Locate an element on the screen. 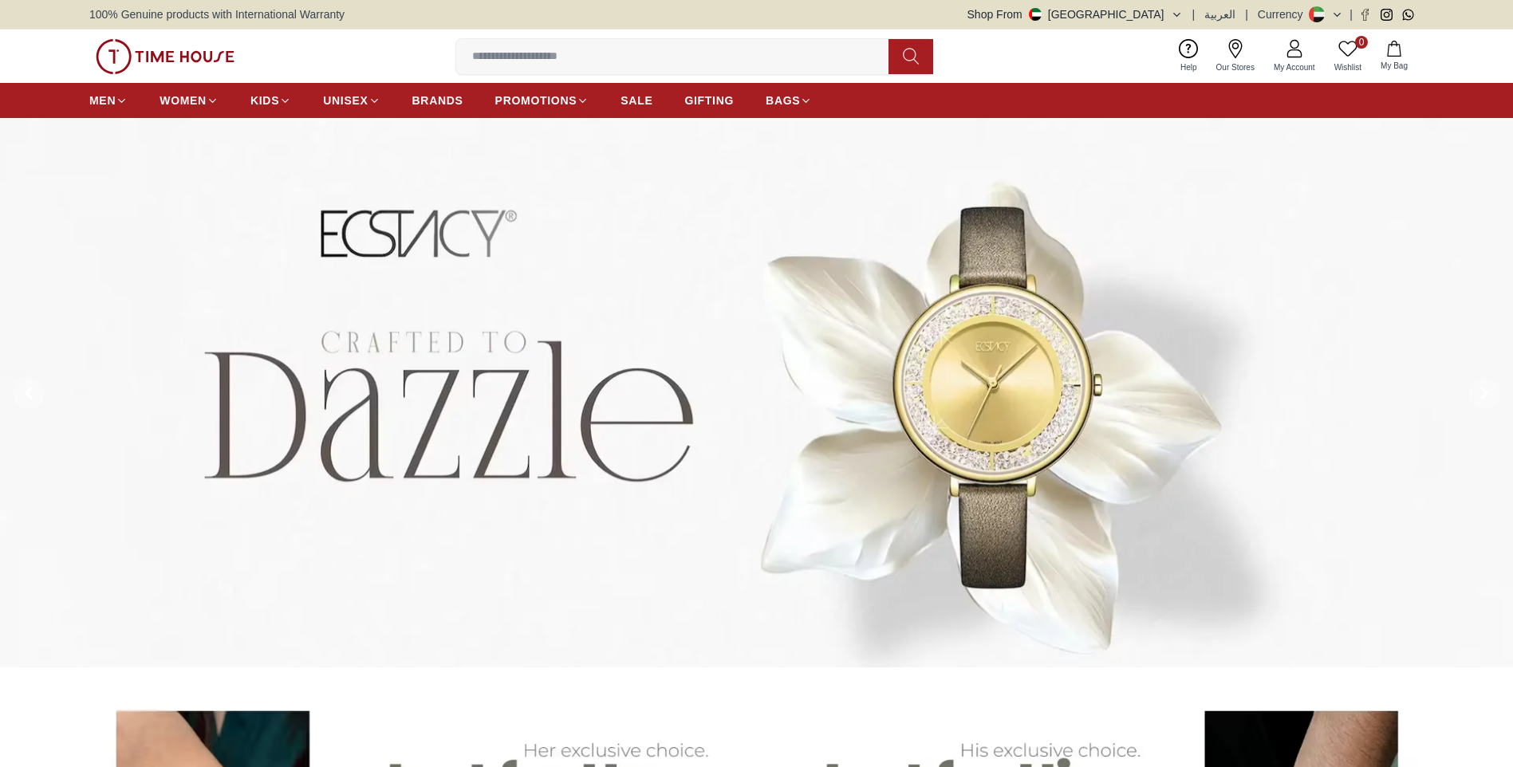  span: WOMEN is located at coordinates (183, 101).